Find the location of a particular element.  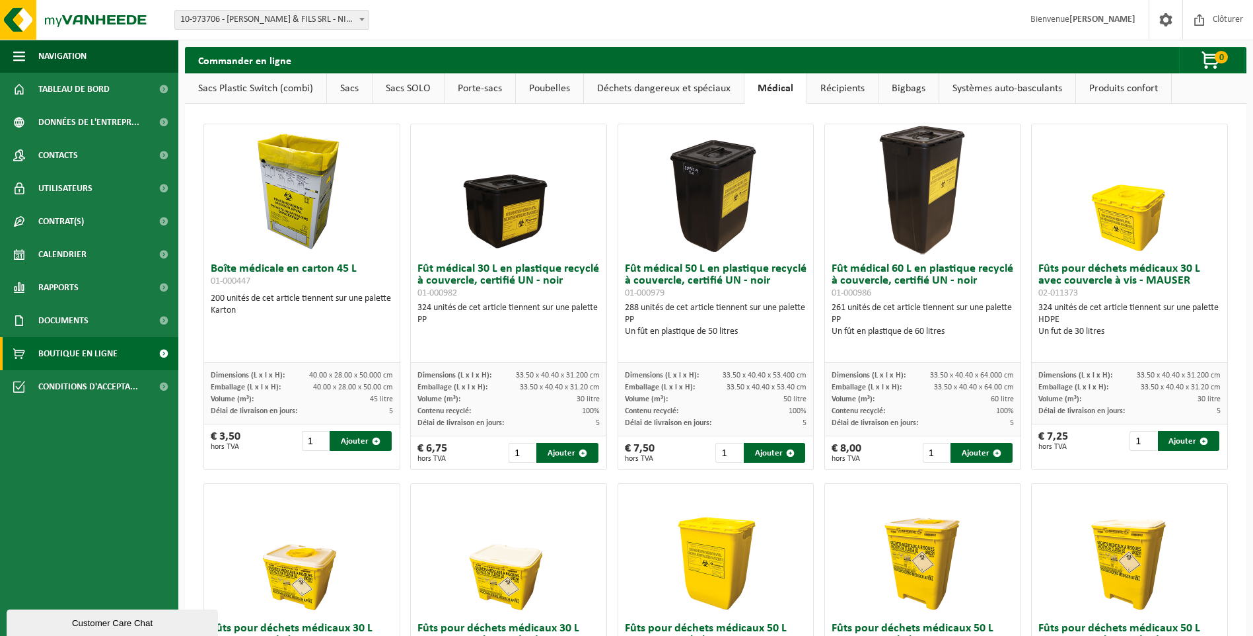

span: 01-000447 is located at coordinates (231, 281).